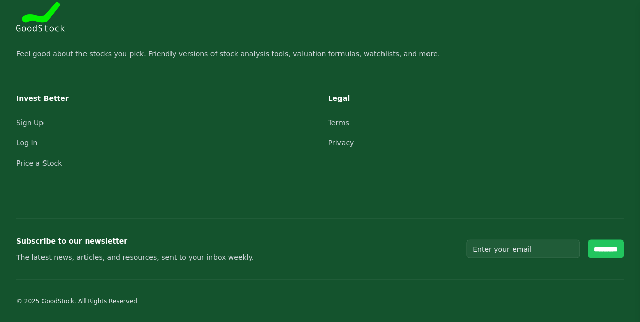 The height and width of the screenshot is (322, 640). Describe the element at coordinates (135, 240) in the screenshot. I see `h3: Subscribe to our newsletter` at that location.